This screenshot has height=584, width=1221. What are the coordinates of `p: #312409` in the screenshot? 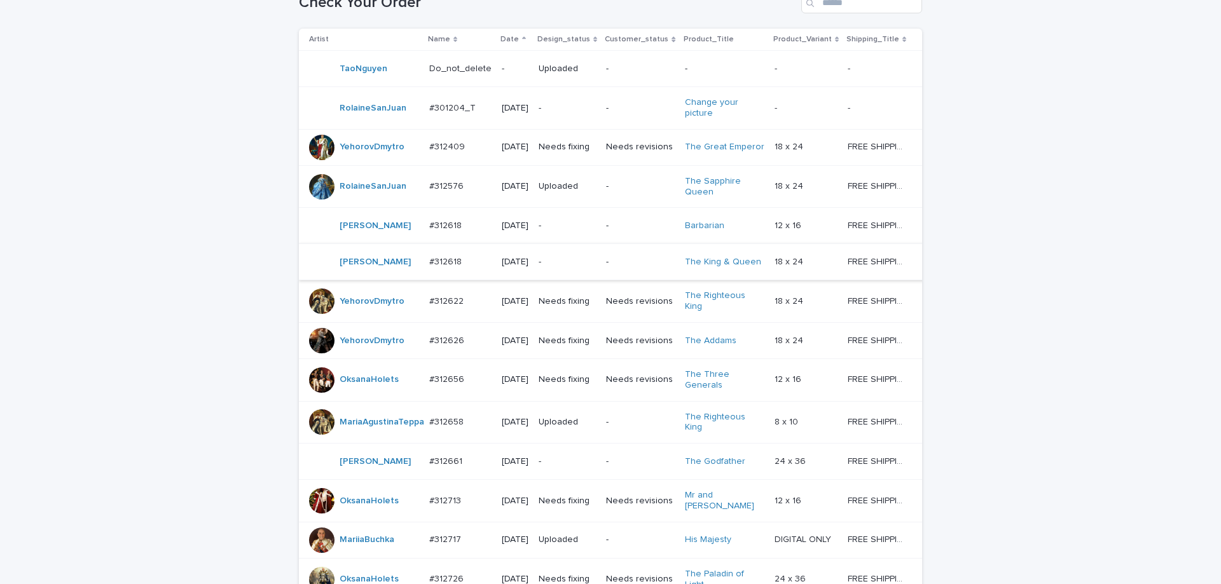 It's located at (448, 146).